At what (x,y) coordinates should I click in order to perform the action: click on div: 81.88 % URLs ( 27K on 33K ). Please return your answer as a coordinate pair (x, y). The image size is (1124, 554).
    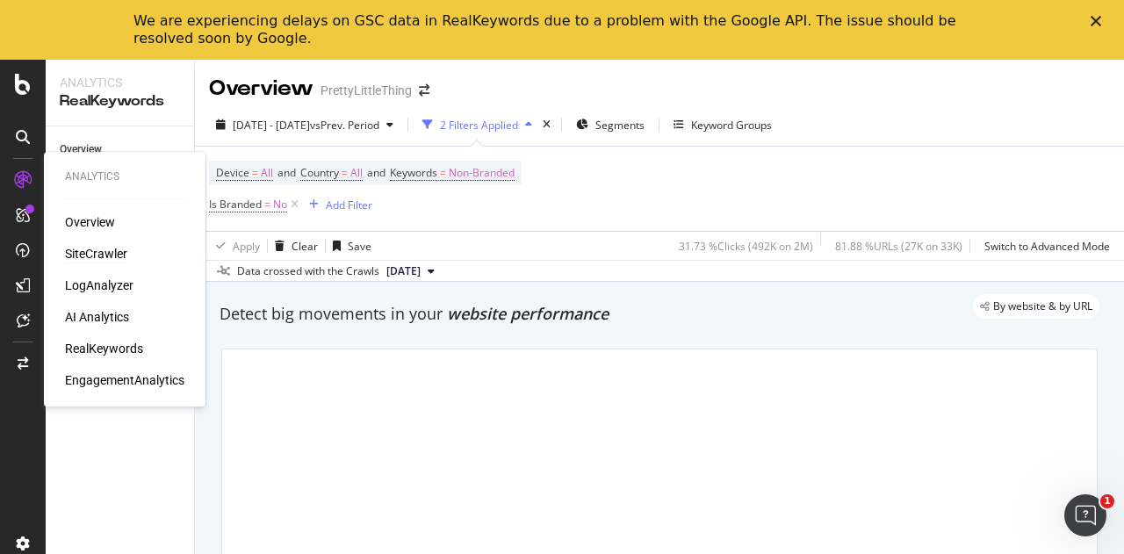
    Looking at the image, I should click on (898, 246).